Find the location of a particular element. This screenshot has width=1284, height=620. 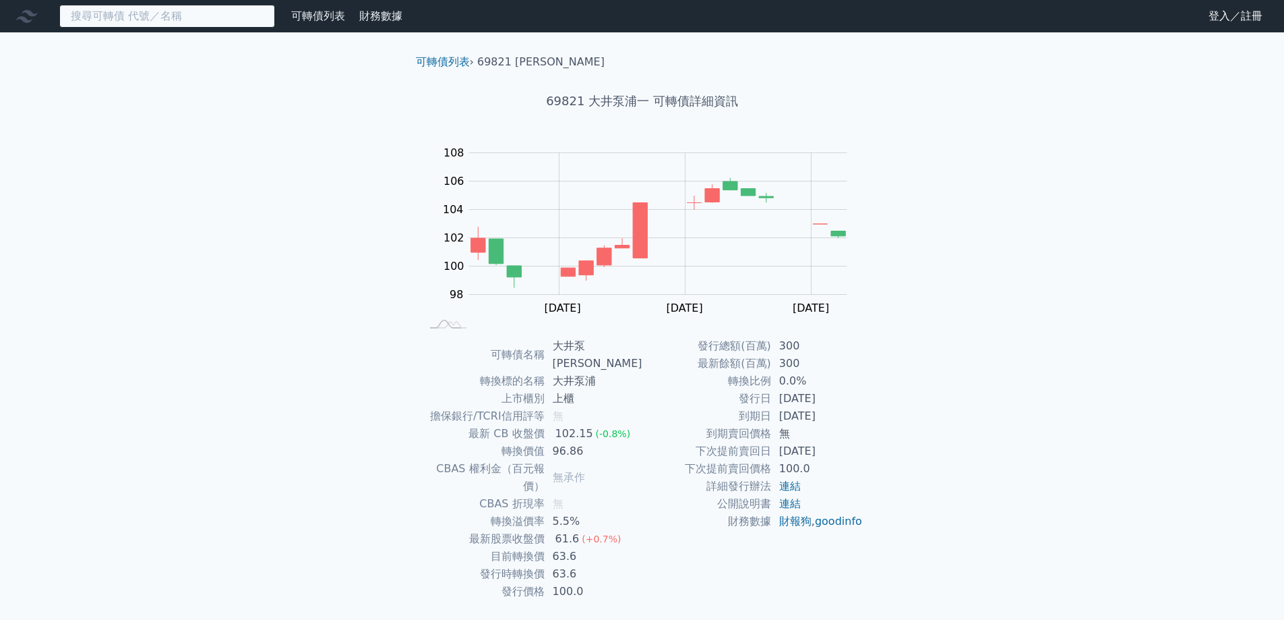

span: (-0.8%) is located at coordinates (614, 434).